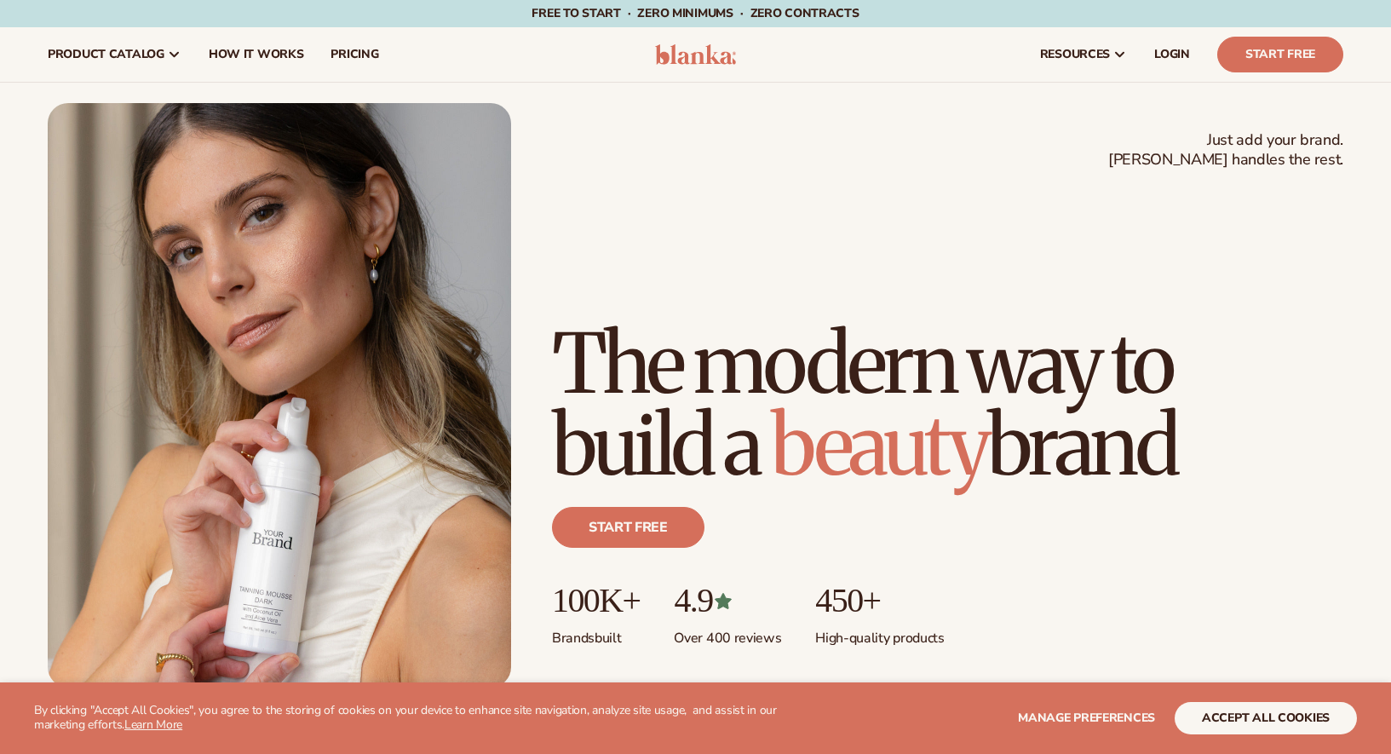 The height and width of the screenshot is (754, 1391). Describe the element at coordinates (256, 55) in the screenshot. I see `a: How It Works` at that location.